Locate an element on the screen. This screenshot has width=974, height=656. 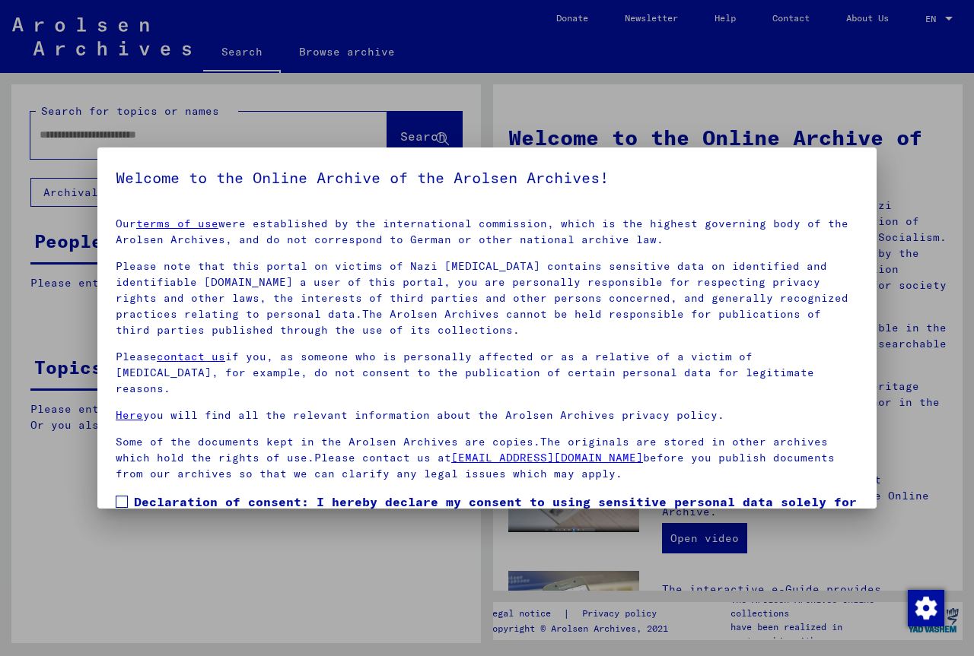
h5: Welcome to the Online Archive of the Arolsen Archives! is located at coordinates (487, 178).